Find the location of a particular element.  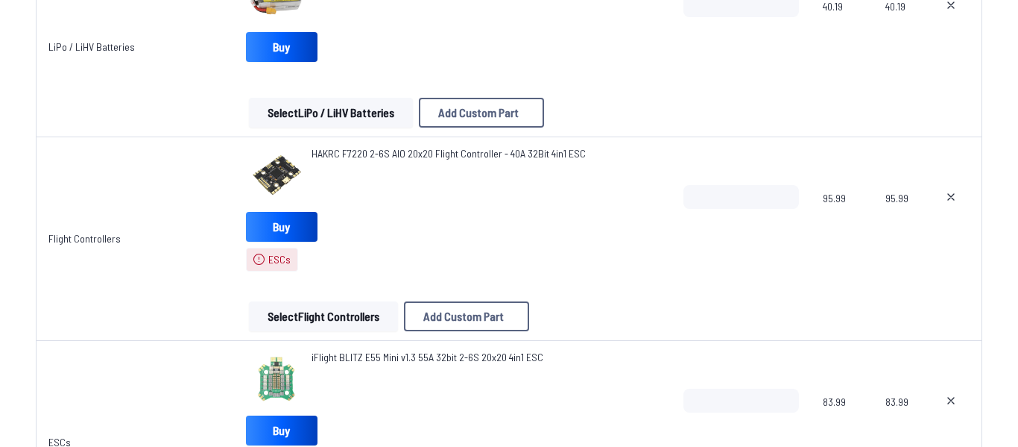

a: SelectLiPo / LiHV Batteries is located at coordinates (331, 113).